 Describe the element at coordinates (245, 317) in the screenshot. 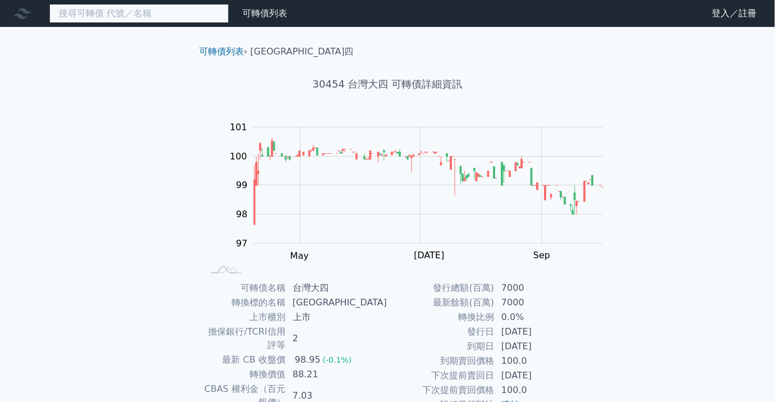

I see `td: 上市櫃別` at that location.